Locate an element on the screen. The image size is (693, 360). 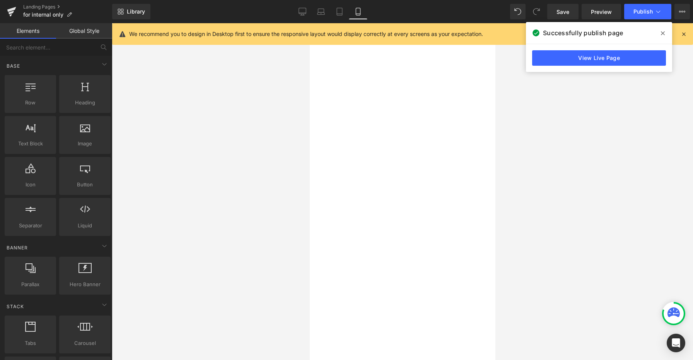
span: Banner is located at coordinates (17, 247).